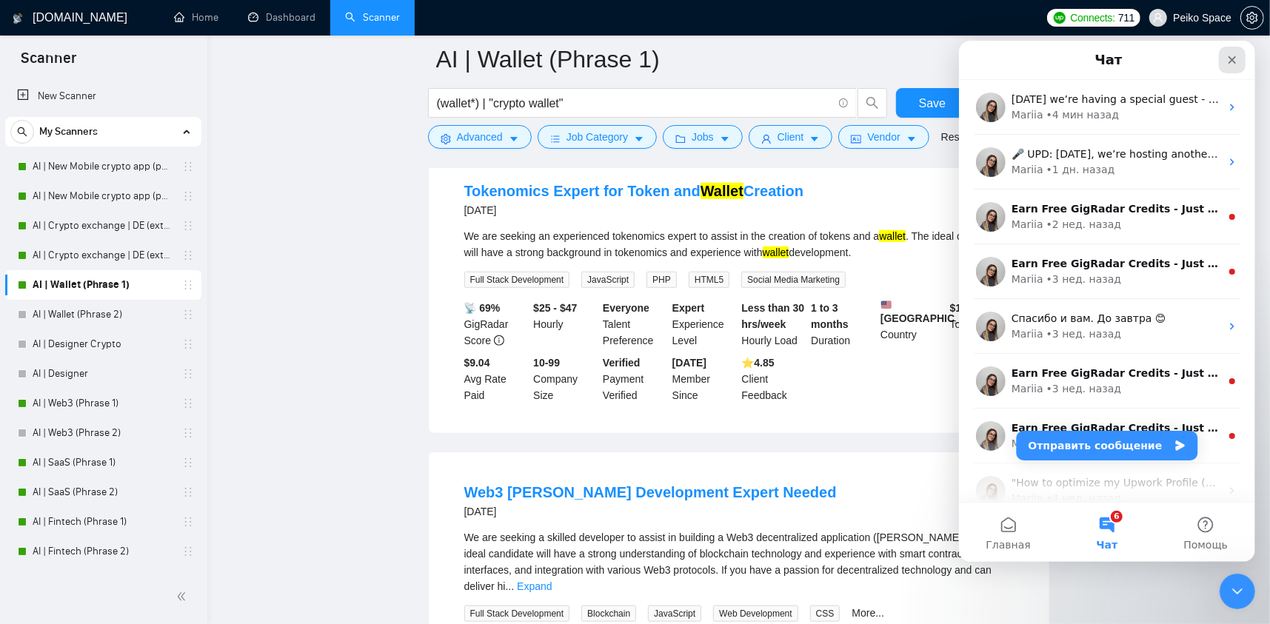 This screenshot has width=1270, height=624. Describe the element at coordinates (124, 458) in the screenshot. I see `div: • 4 нед. назад` at that location.